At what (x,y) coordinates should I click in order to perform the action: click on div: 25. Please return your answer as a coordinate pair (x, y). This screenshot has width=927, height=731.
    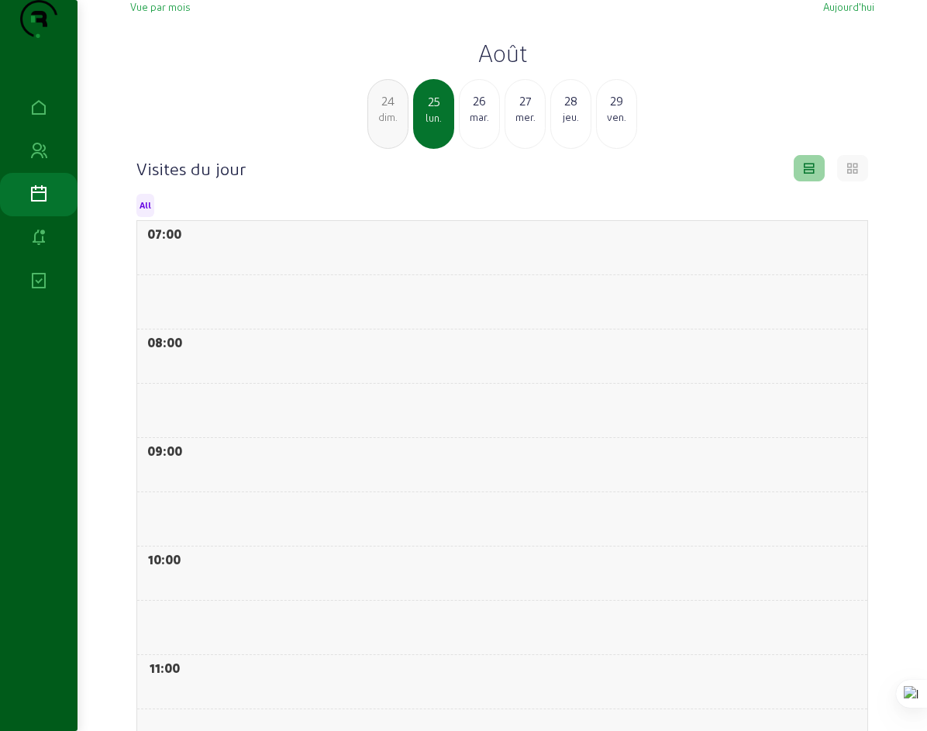
    Looking at the image, I should click on (433, 102).